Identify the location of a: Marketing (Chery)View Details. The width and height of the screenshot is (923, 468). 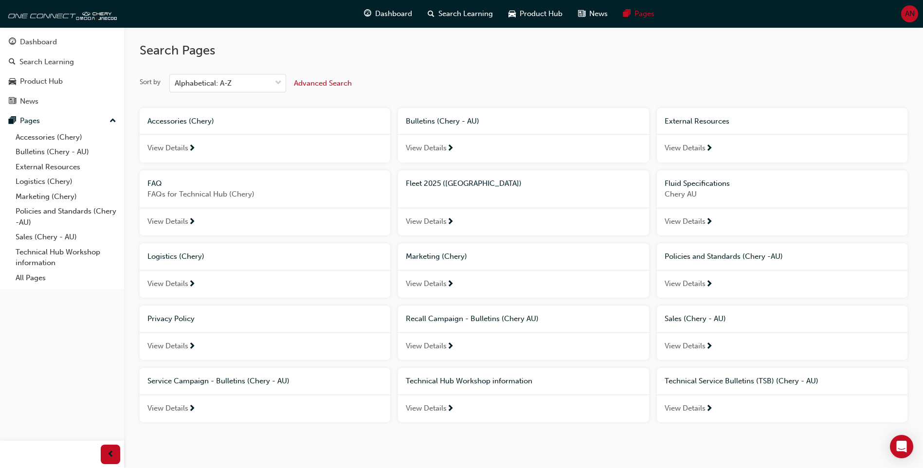
(523, 270).